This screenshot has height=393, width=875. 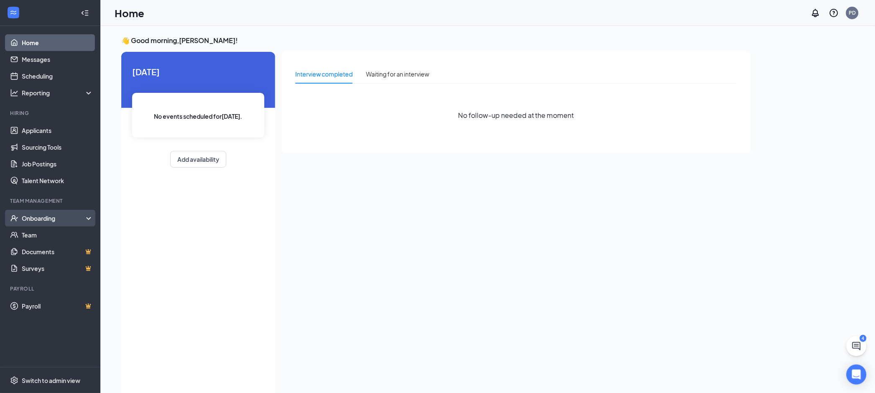 What do you see at coordinates (14, 93) in the screenshot?
I see `svg: Analysis` at bounding box center [14, 93].